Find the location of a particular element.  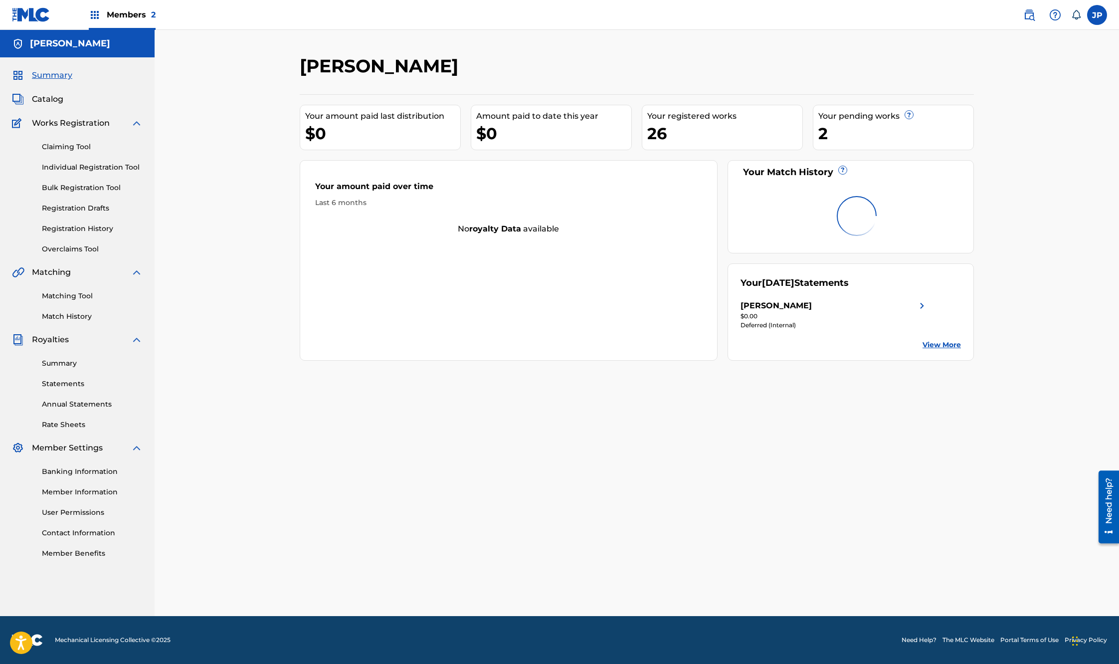

div: Your pending works is located at coordinates (896, 116).